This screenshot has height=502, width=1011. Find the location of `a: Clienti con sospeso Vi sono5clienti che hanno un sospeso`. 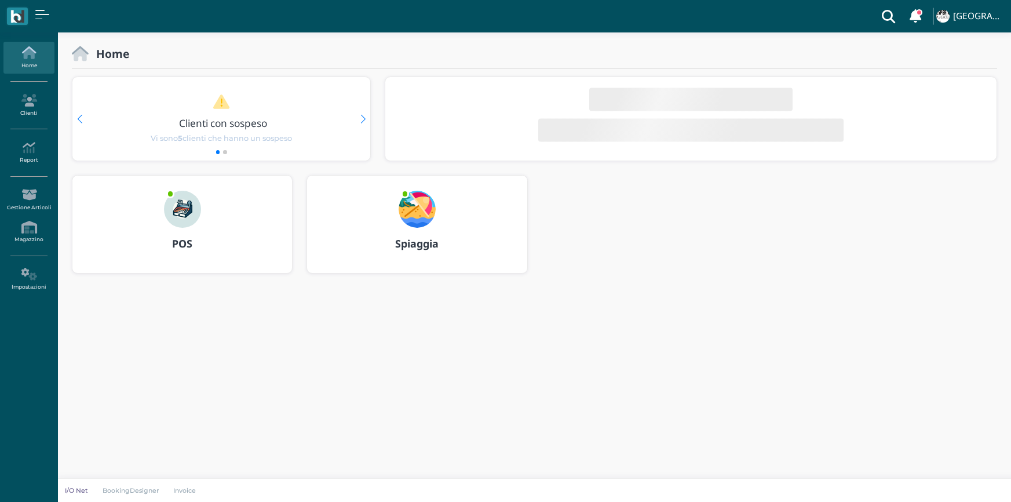

a: Clienti con sospeso Vi sono5clienti che hanno un sospeso is located at coordinates (221, 119).